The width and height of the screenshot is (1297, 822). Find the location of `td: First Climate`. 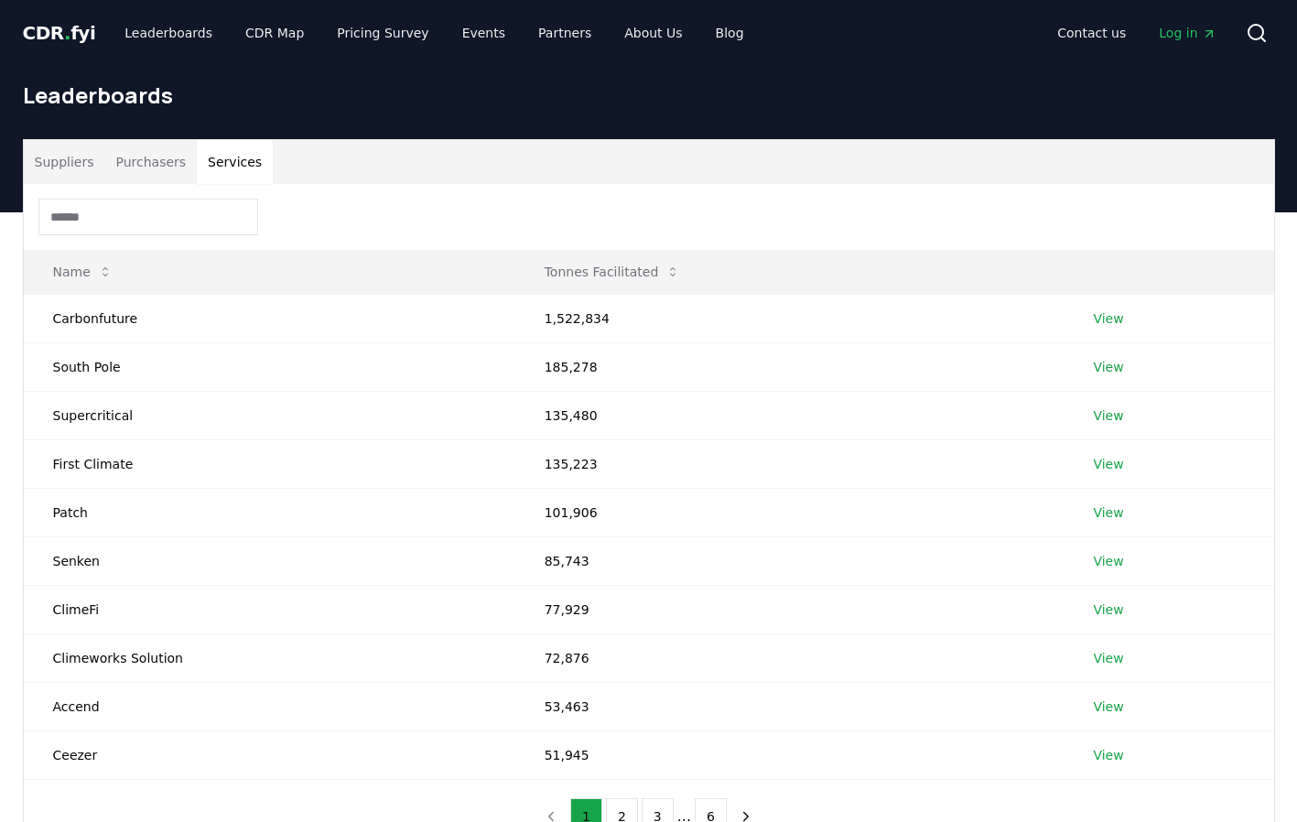

td: First Climate is located at coordinates (269, 463).